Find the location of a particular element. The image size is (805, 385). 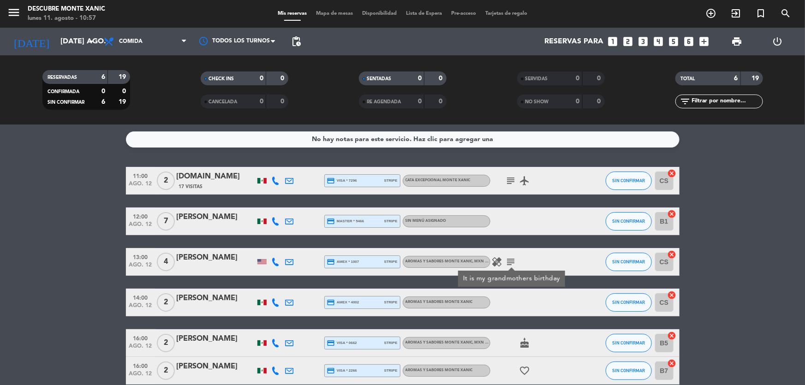

span: Cata Excepcional Monte Xanic is located at coordinates (438, 180).